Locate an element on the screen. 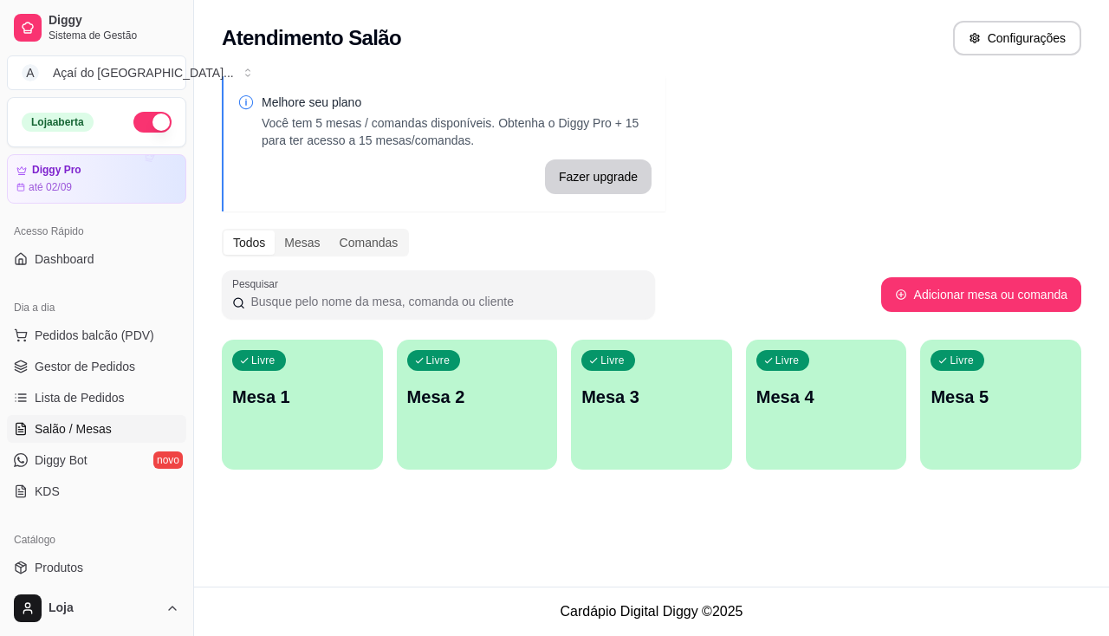 This screenshot has width=1109, height=636. button: LivreMesa 5 is located at coordinates (1001, 405).